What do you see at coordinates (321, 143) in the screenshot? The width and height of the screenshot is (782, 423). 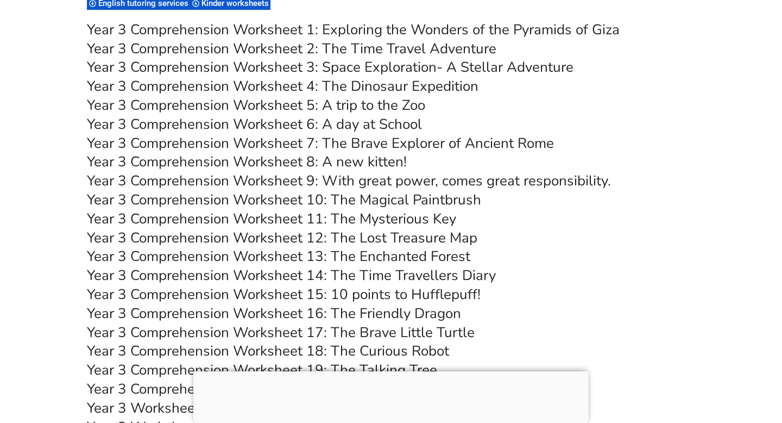 I see `a: Year 3 Comprehension Worksheet 7: The Brave Explorer of Ancient Rome` at bounding box center [321, 143].